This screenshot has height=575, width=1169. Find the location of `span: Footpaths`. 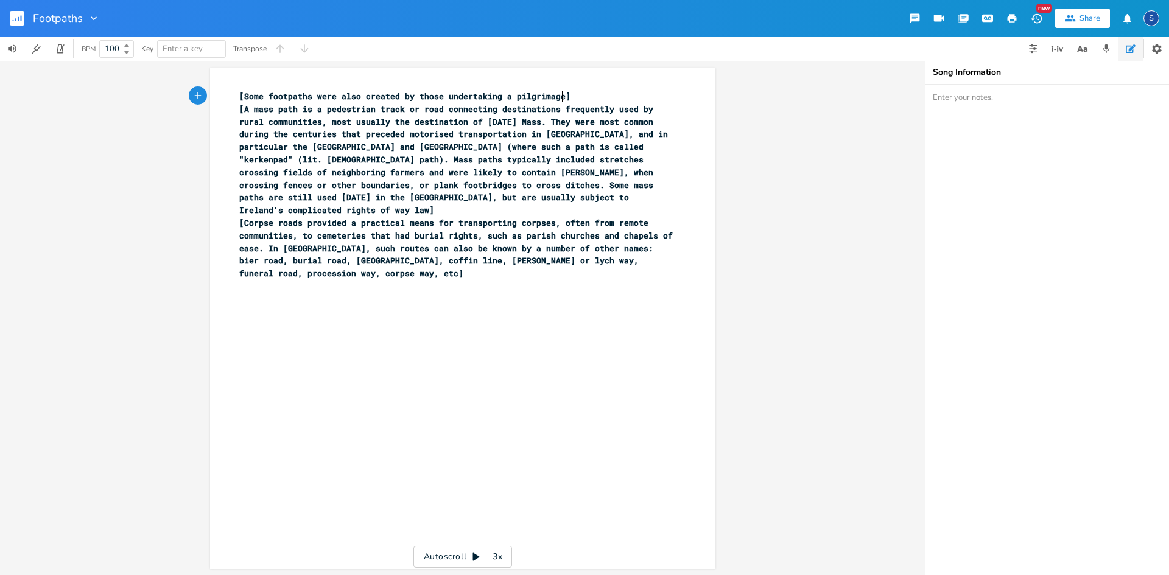

span: Footpaths is located at coordinates (58, 18).